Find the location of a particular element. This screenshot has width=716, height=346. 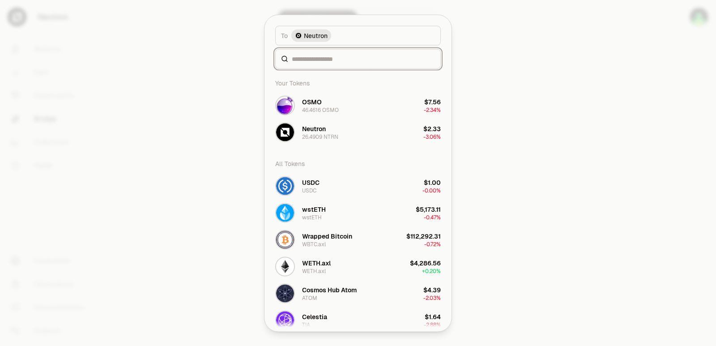

div: OSMO is located at coordinates (312, 102).